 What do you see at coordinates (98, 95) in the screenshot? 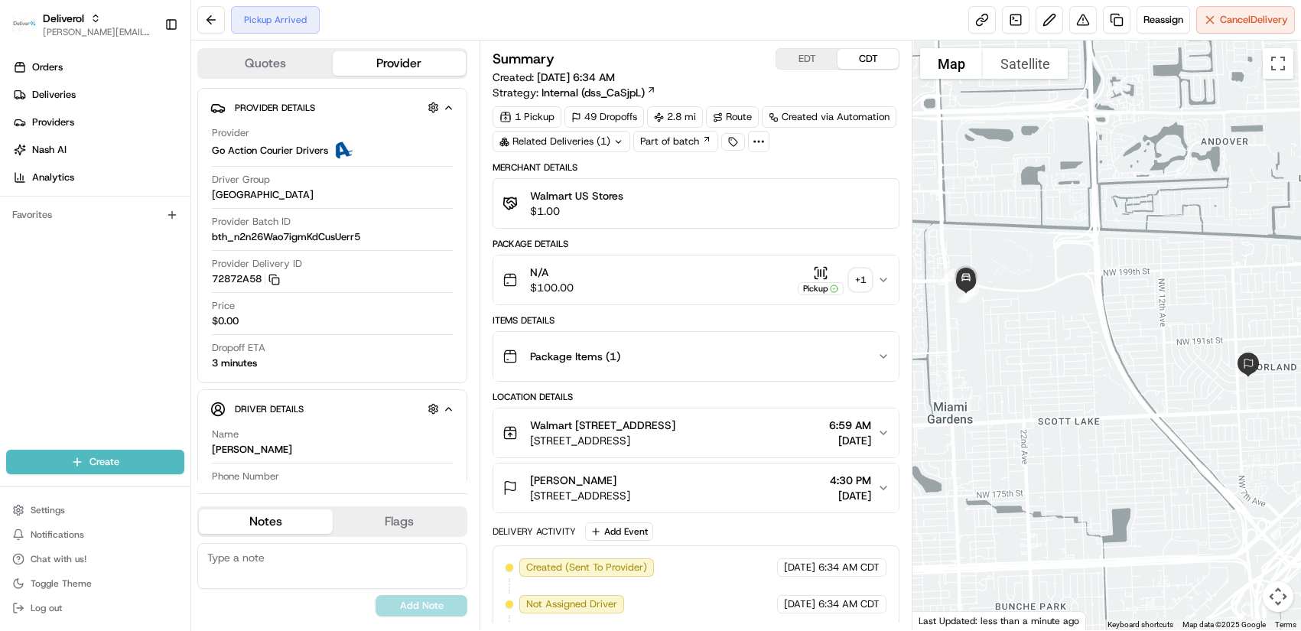
I see `a: Deliveries` at bounding box center [98, 95].